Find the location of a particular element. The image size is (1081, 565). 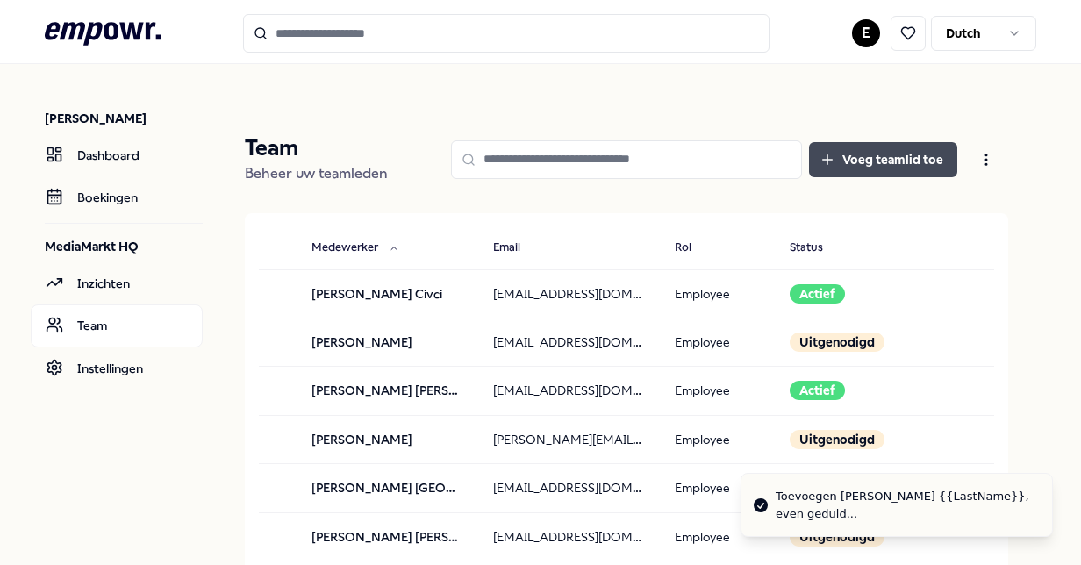

button: Voeg teamlid toe is located at coordinates (882, 160).